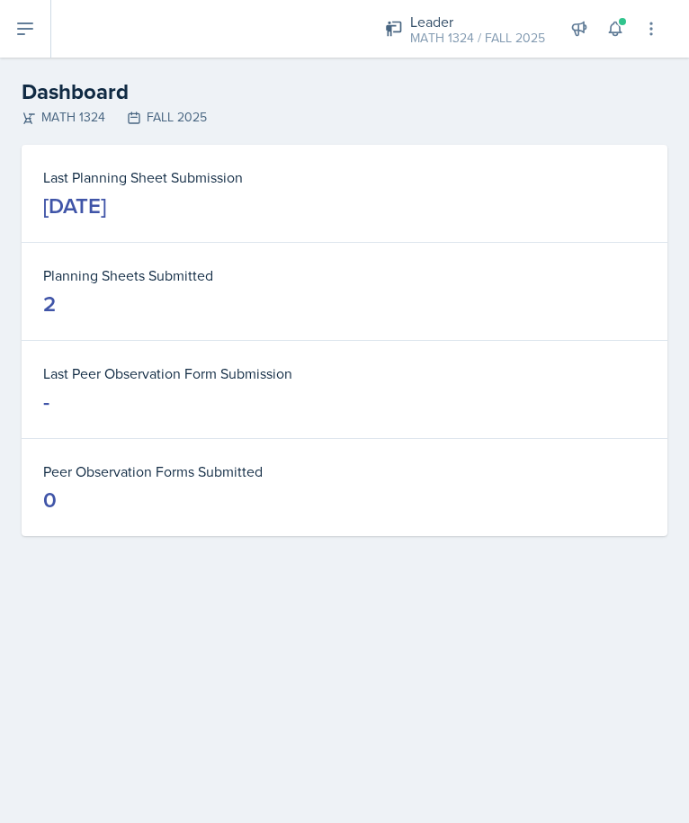 The image size is (689, 823). Describe the element at coordinates (344, 177) in the screenshot. I see `dt: Last Planning Sheet Submission` at that location.